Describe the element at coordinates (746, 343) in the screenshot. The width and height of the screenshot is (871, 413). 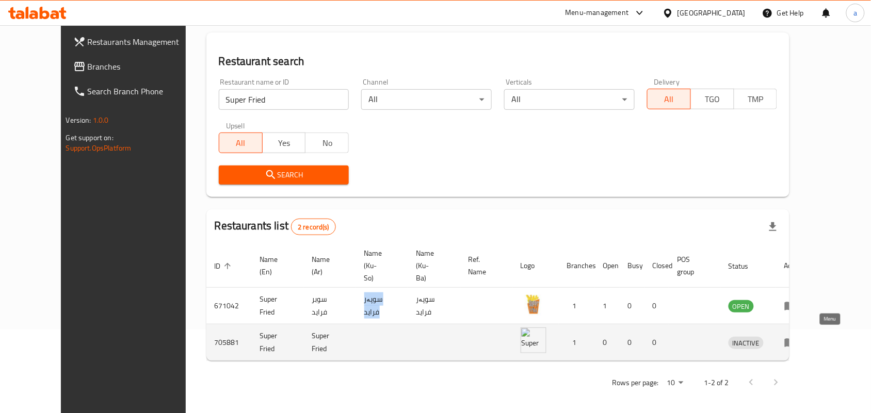
I see `div: INACTIVE` at that location.